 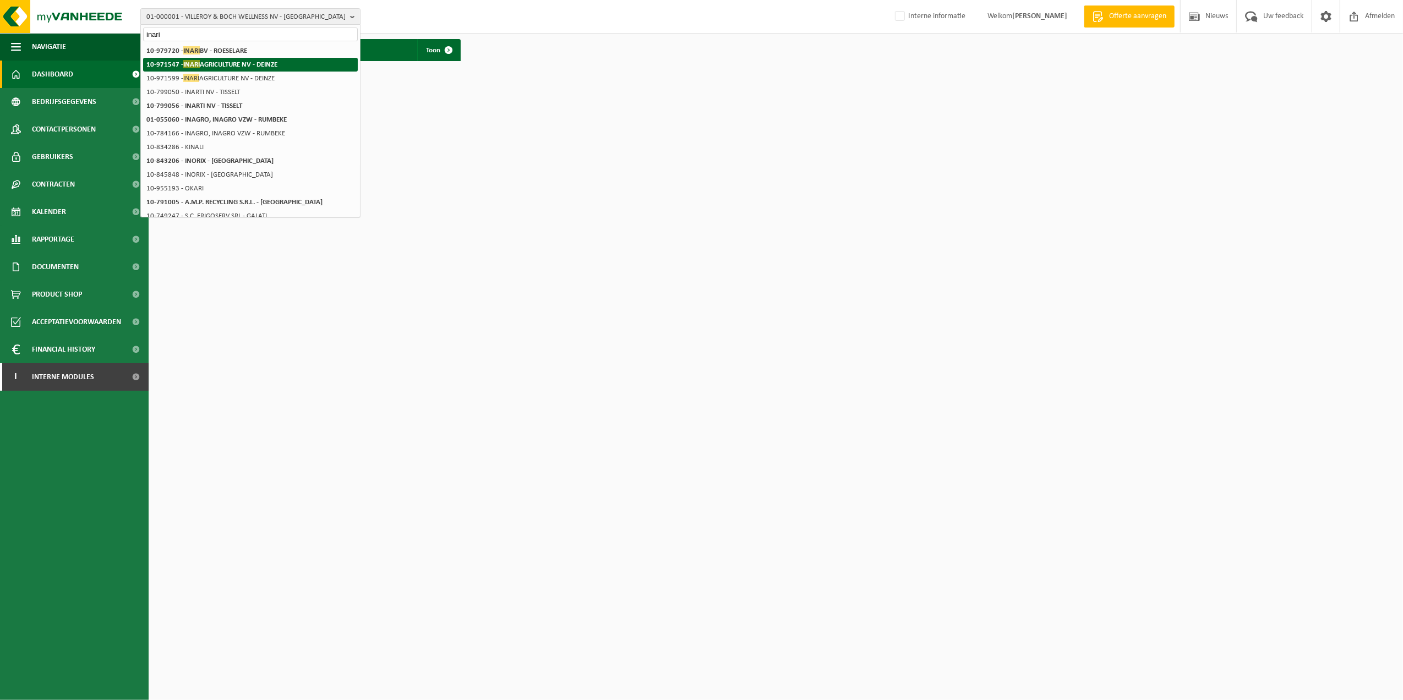 What do you see at coordinates (433, 50) in the screenshot?
I see `span: Toon` at bounding box center [433, 50].